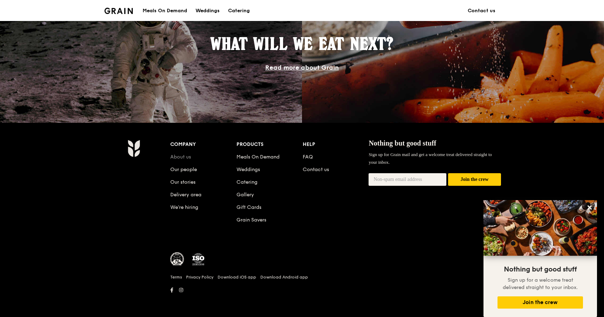  Describe the element at coordinates (430, 158) in the screenshot. I see `span: Sign up for Grain mail and get a welcome treat delivered straight to your inbox.` at that location.